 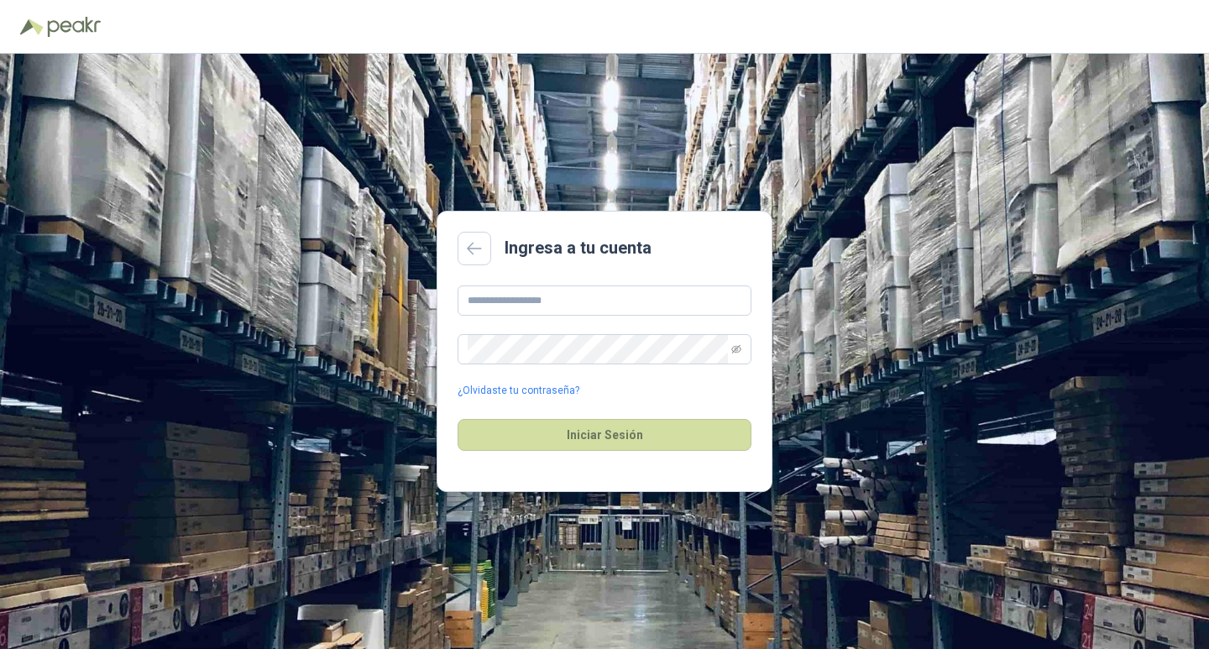 I want to click on a: ¿Olvidaste tu contraseña?, so click(x=518, y=390).